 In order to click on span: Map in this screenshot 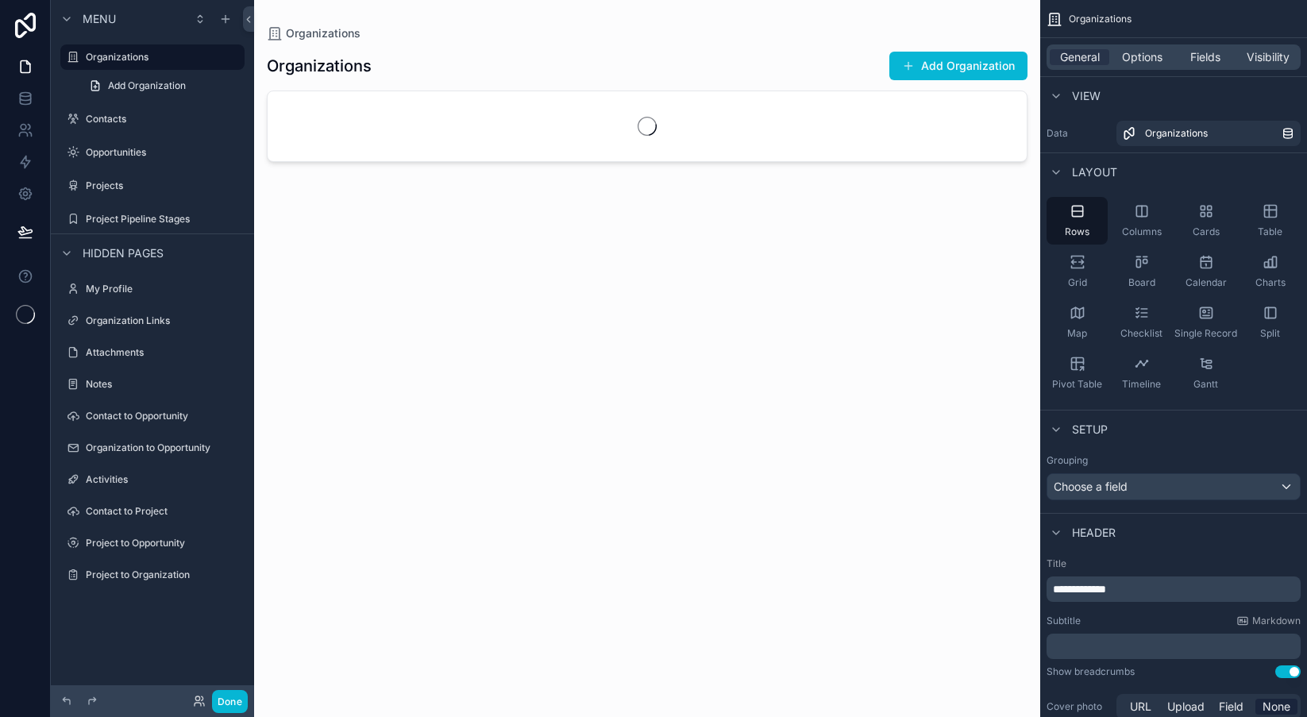, I will do `click(1077, 333)`.